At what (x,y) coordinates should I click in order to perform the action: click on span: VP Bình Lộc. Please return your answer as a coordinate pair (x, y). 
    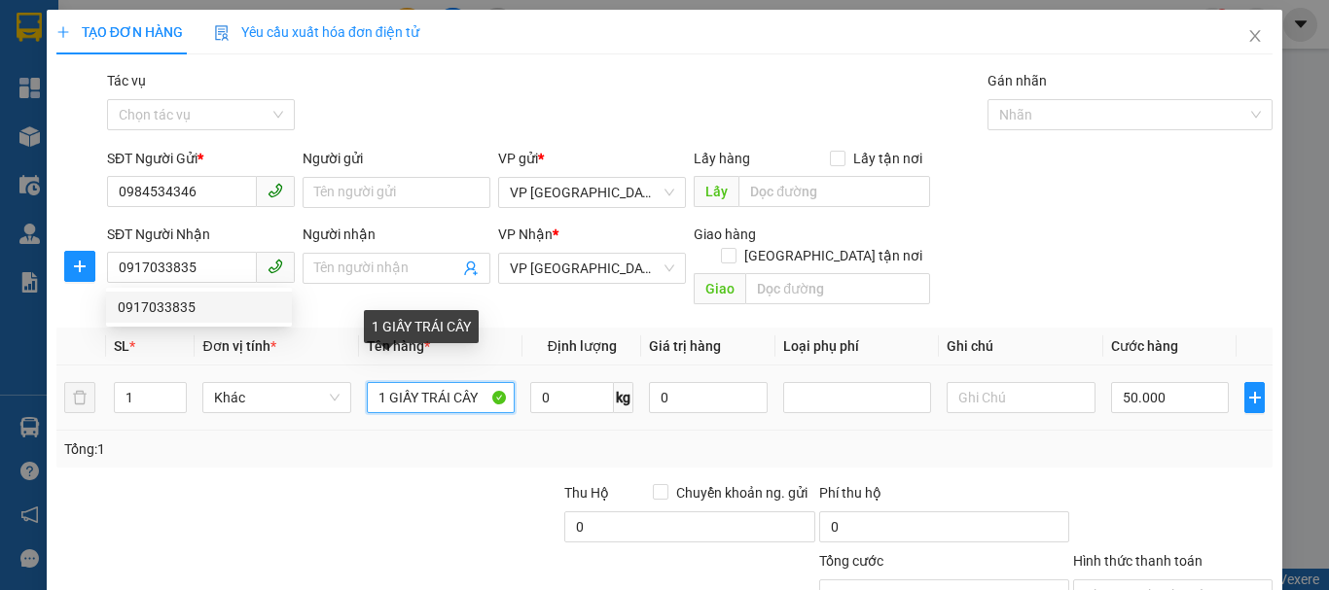
    Looking at the image, I should click on (591, 193).